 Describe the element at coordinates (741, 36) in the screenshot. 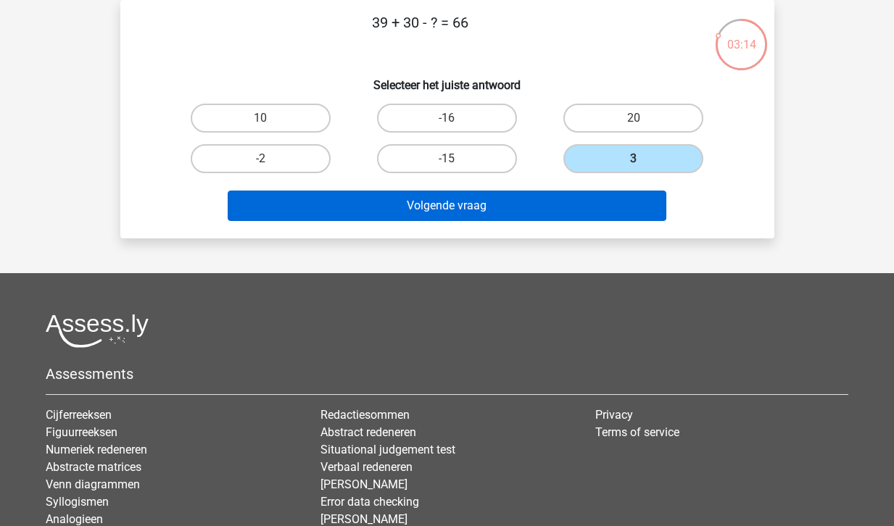

I see `div: 03:14` at that location.